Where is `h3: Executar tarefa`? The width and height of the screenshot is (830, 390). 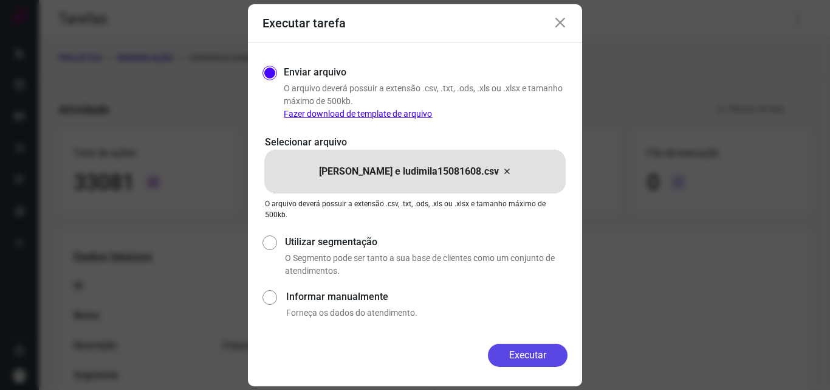
h3: Executar tarefa is located at coordinates (304, 23).